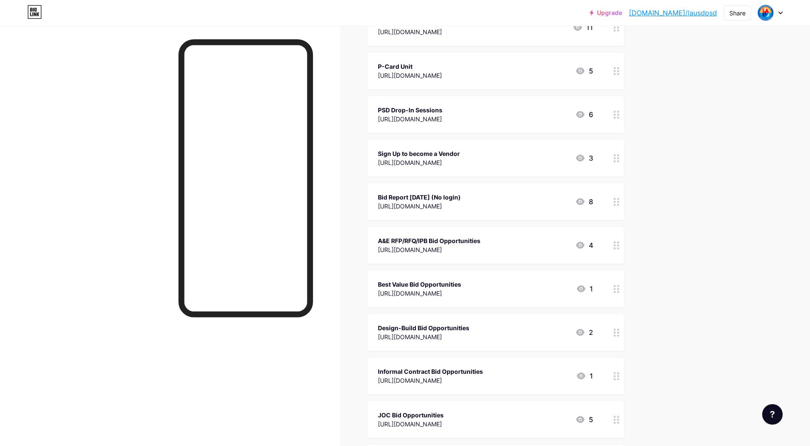  Describe the element at coordinates (431, 371) in the screenshot. I see `div: Informal Contract Bid Opportunities` at that location.